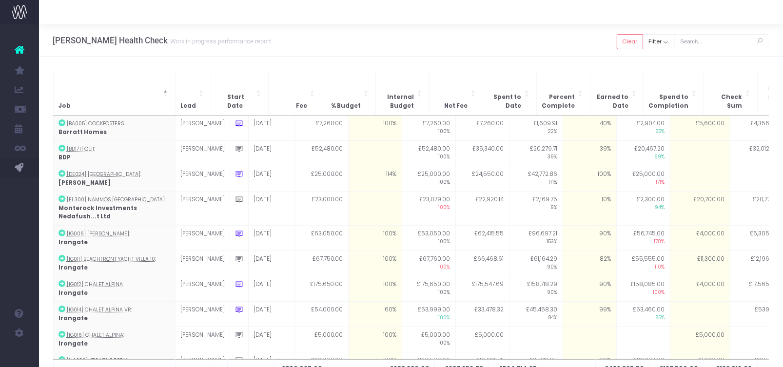  I want to click on th: Start Date: Activate to sort: Activate to sort, so click(245, 93).